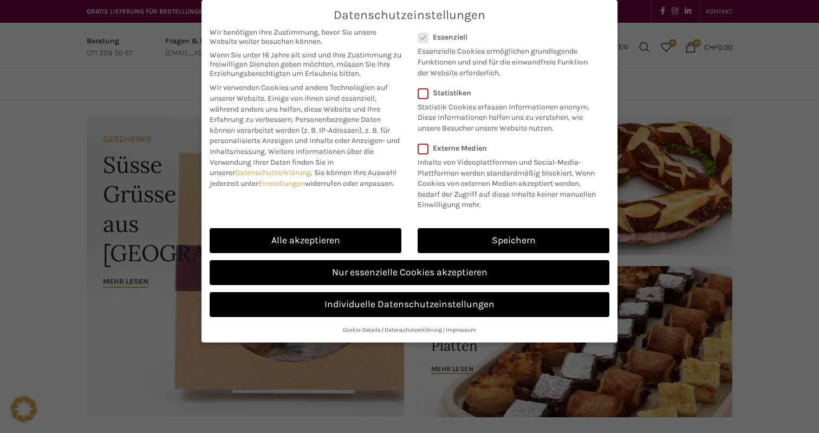  Describe the element at coordinates (409, 272) in the screenshot. I see `a: Nur essenzielle Cookies akzeptieren` at that location.